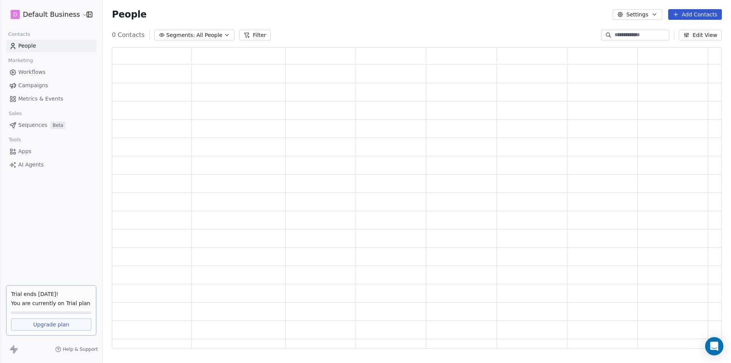 This screenshot has width=731, height=363. What do you see at coordinates (51, 303) in the screenshot?
I see `span: You are currently on Trial plan` at bounding box center [51, 303].